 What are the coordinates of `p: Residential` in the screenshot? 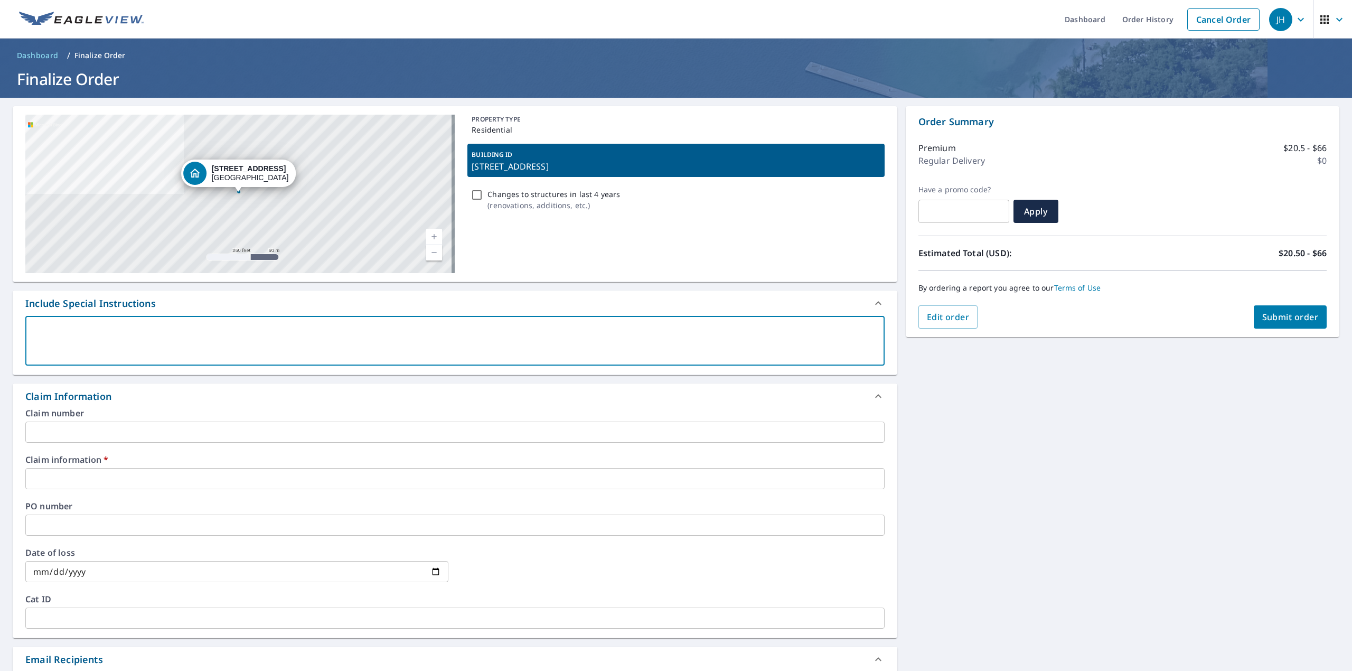 It's located at (675, 129).